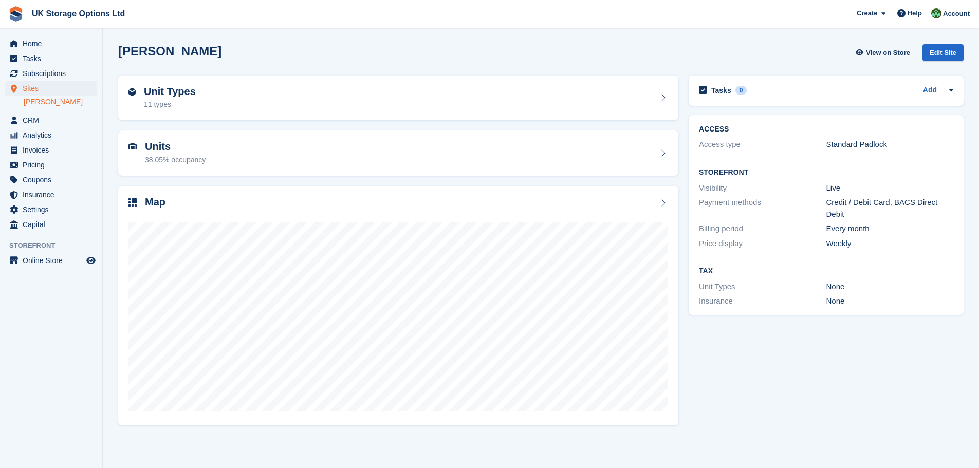 The width and height of the screenshot is (979, 468). Describe the element at coordinates (170, 91) in the screenshot. I see `h2: Unit Types` at that location.